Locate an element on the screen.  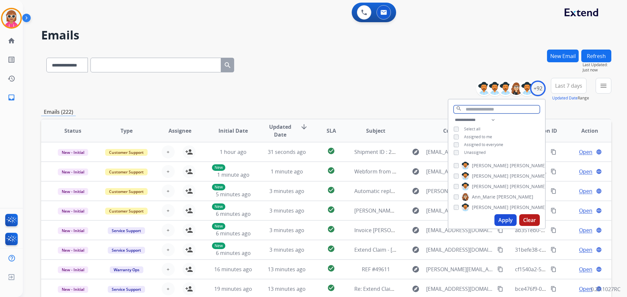
mat-icon: arrow_downward is located at coordinates (304, 127).